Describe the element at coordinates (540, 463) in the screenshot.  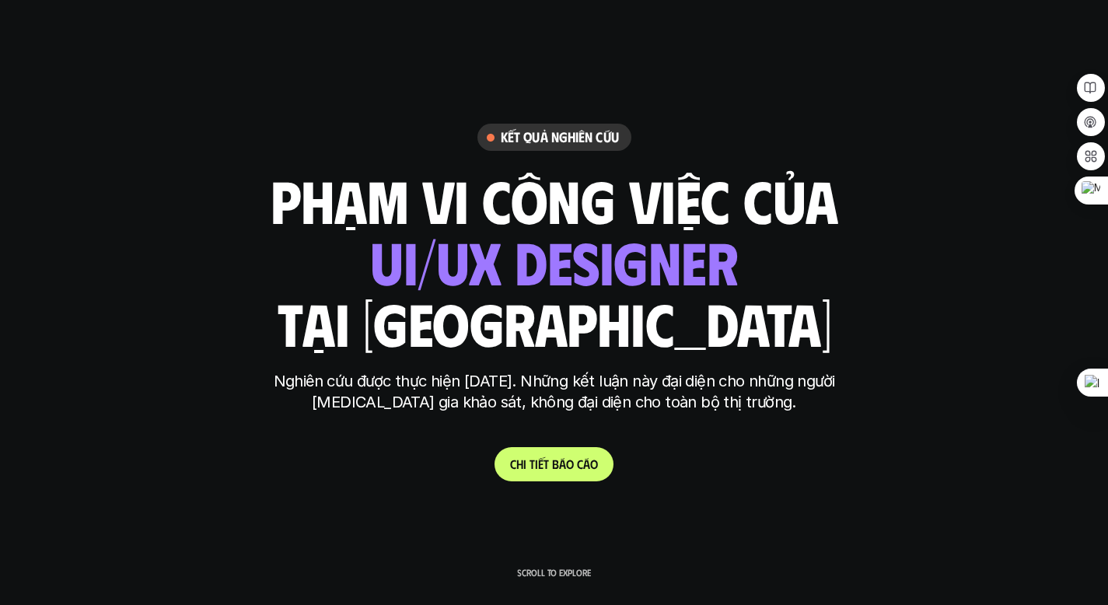
I see `span: ế` at that location.